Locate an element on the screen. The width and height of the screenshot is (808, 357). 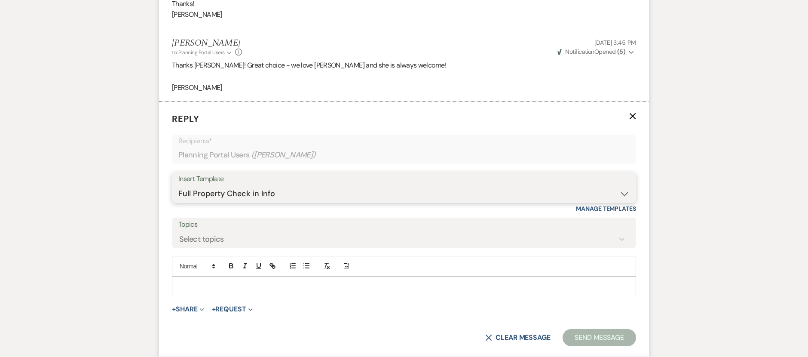
span: Reply is located at coordinates (186, 119).